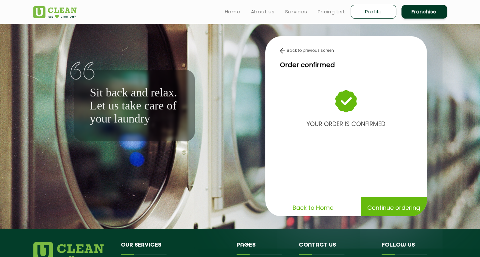 The image size is (480, 257). I want to click on h4: Follow us, so click(411, 249).